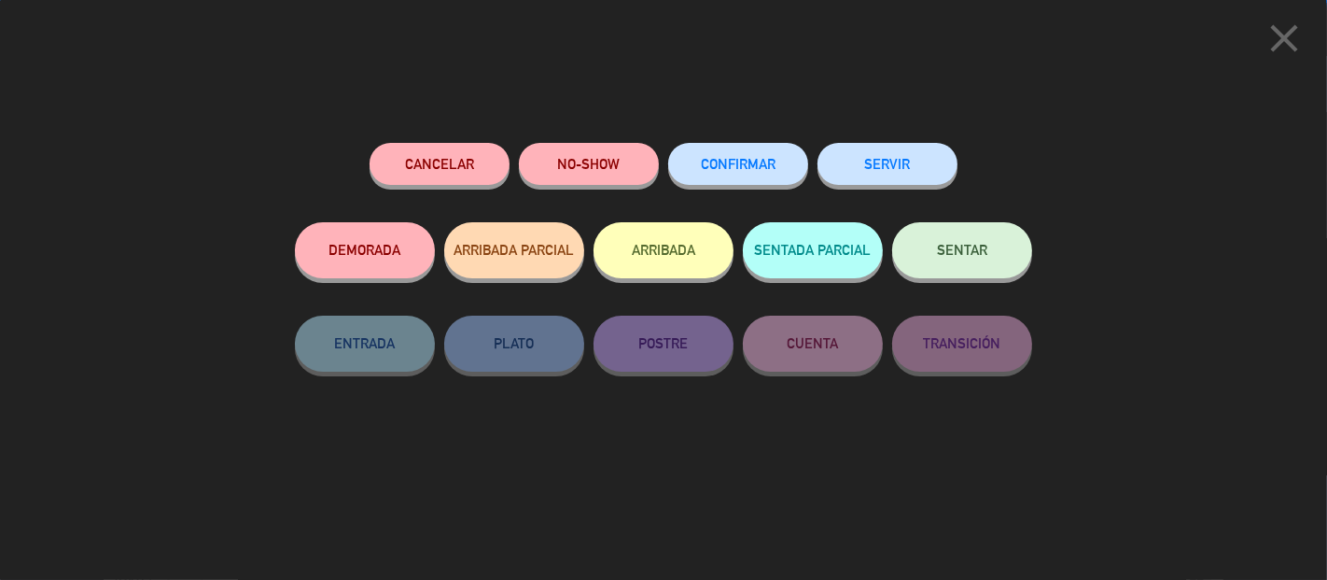 This screenshot has height=580, width=1327. I want to click on button: SENTADA PARCIAL, so click(813, 250).